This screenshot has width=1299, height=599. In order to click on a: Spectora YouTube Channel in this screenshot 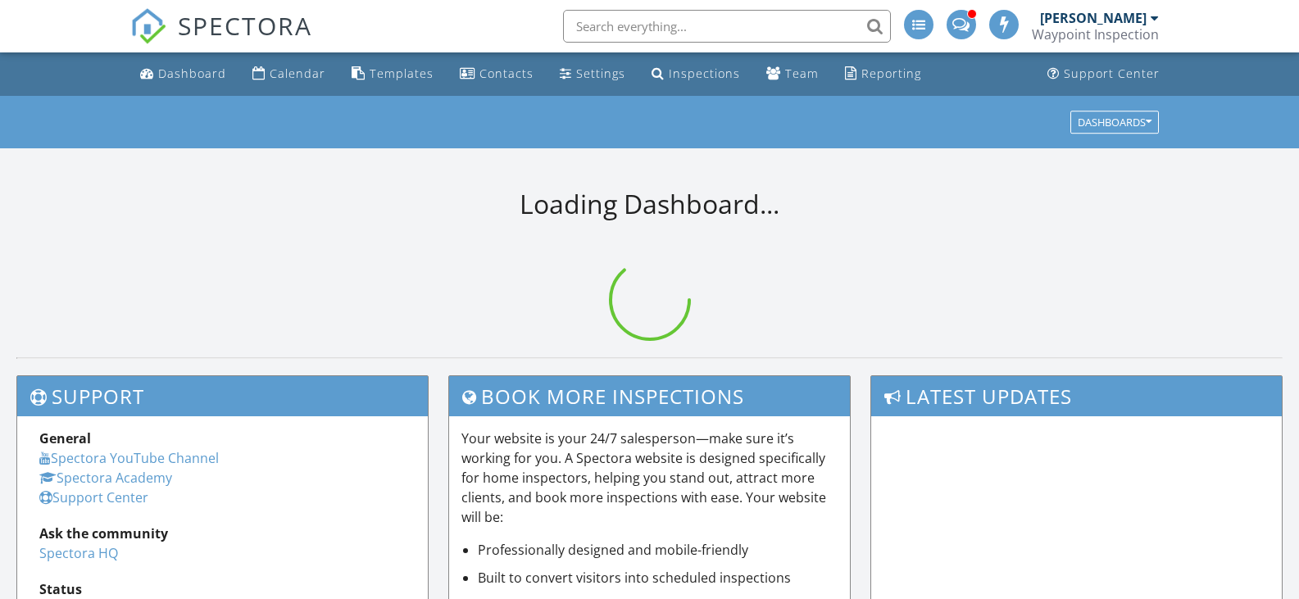, I will do `click(129, 458)`.